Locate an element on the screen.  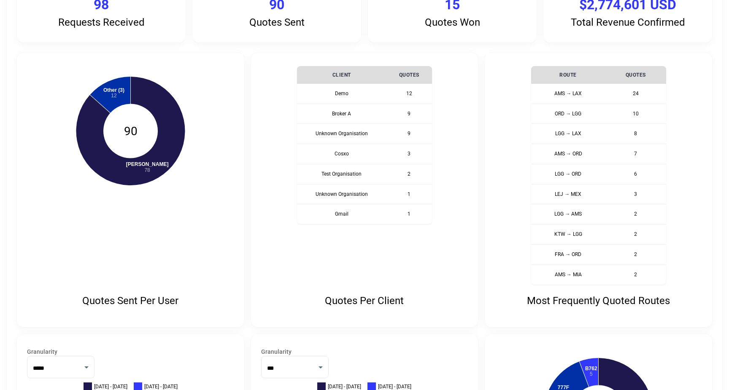
th: AMS → ORD is located at coordinates (568, 154).